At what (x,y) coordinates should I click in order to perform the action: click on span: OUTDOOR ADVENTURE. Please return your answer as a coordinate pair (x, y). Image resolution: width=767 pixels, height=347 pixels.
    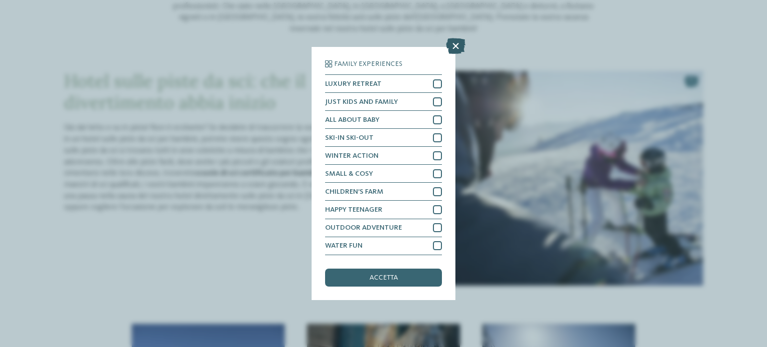
    Looking at the image, I should click on (364, 228).